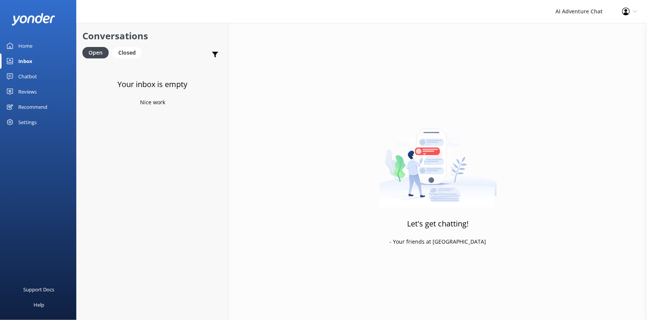 The height and width of the screenshot is (320, 647). What do you see at coordinates (97, 52) in the screenshot?
I see `a: Open` at bounding box center [97, 52].